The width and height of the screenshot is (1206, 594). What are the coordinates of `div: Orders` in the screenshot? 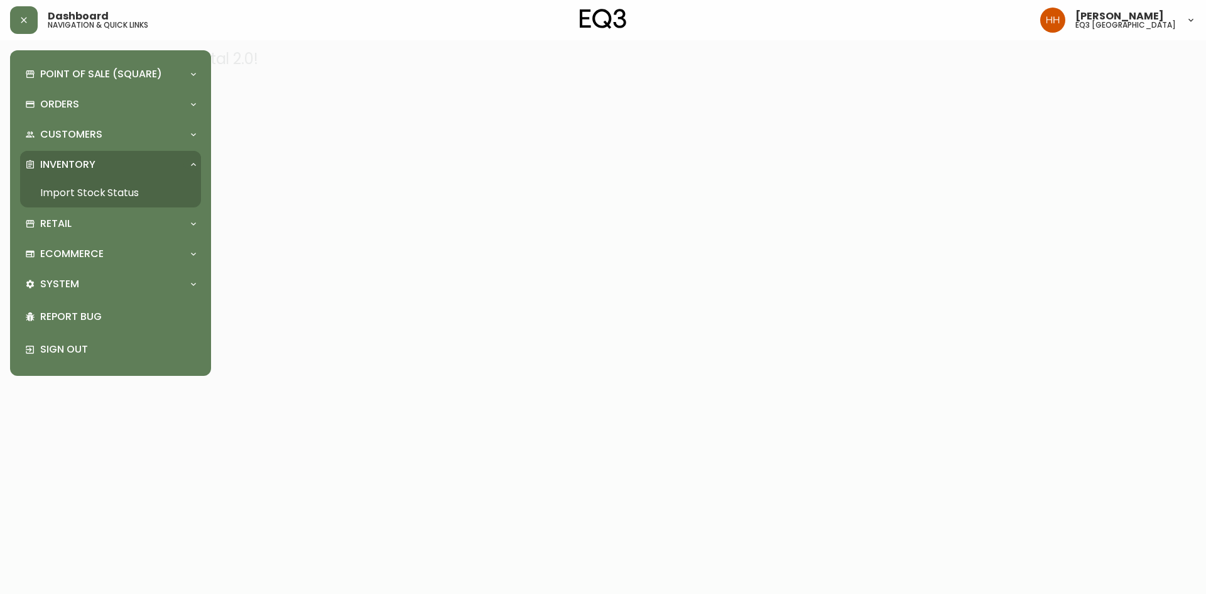 It's located at (111, 104).